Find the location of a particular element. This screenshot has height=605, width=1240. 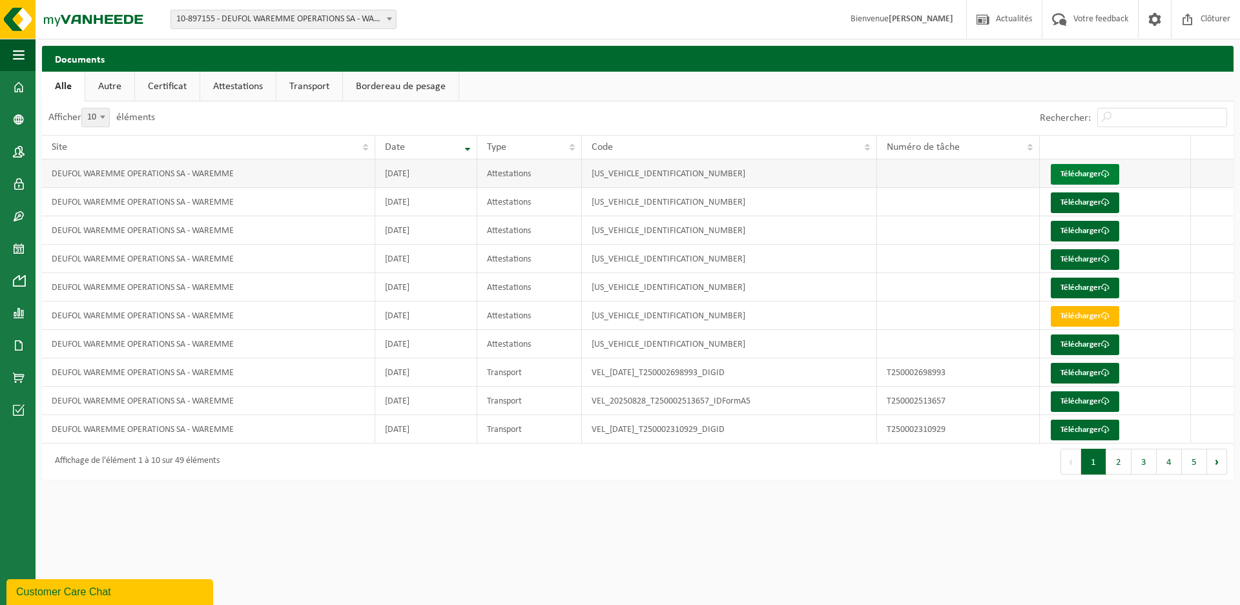

a: Certificat is located at coordinates (167, 87).